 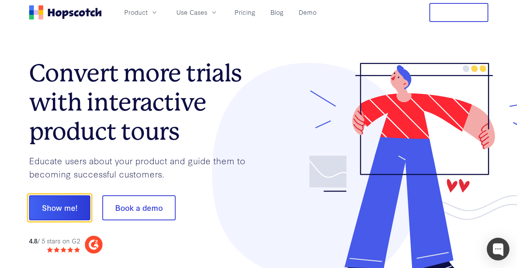 What do you see at coordinates (33, 240) in the screenshot?
I see `strong: 4.8` at bounding box center [33, 240].